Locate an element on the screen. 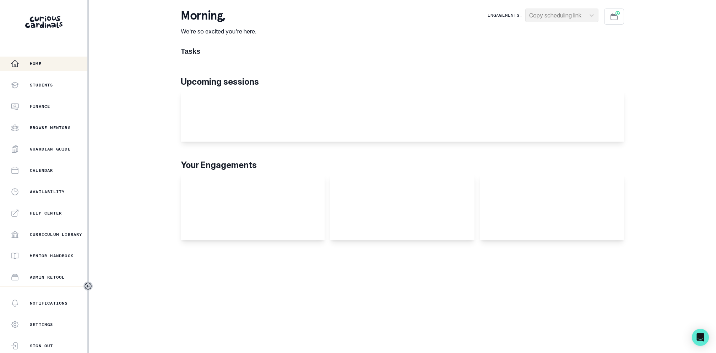 The height and width of the screenshot is (353, 716). p: Help Center is located at coordinates (46, 213).